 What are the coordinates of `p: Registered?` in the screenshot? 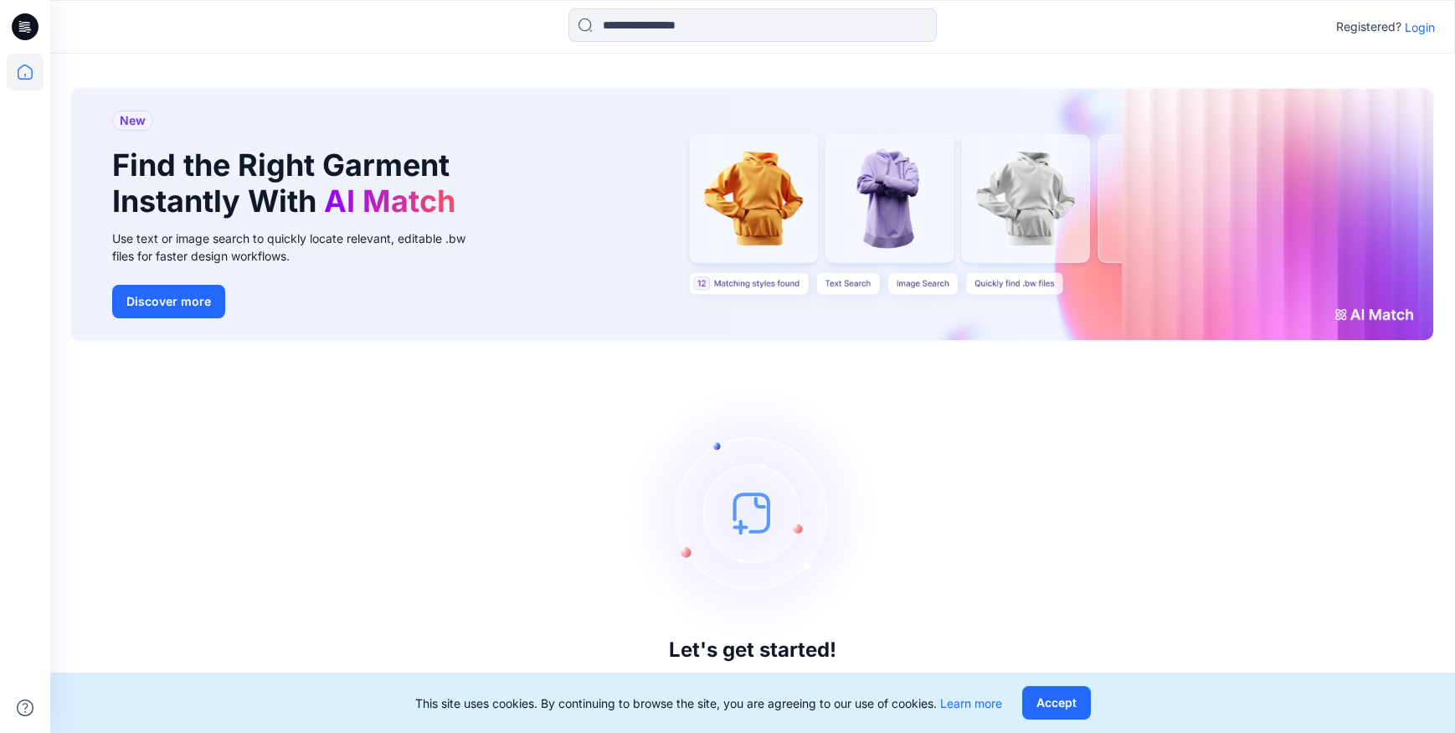 It's located at (1369, 27).